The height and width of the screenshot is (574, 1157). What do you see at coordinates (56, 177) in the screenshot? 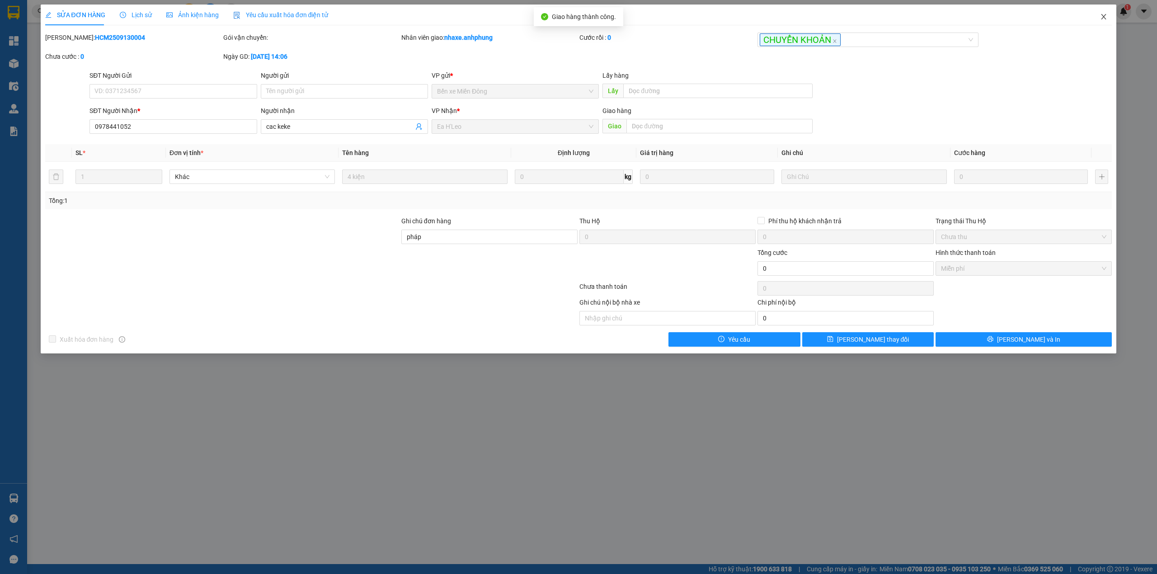
I see `button: delete` at bounding box center [56, 177].